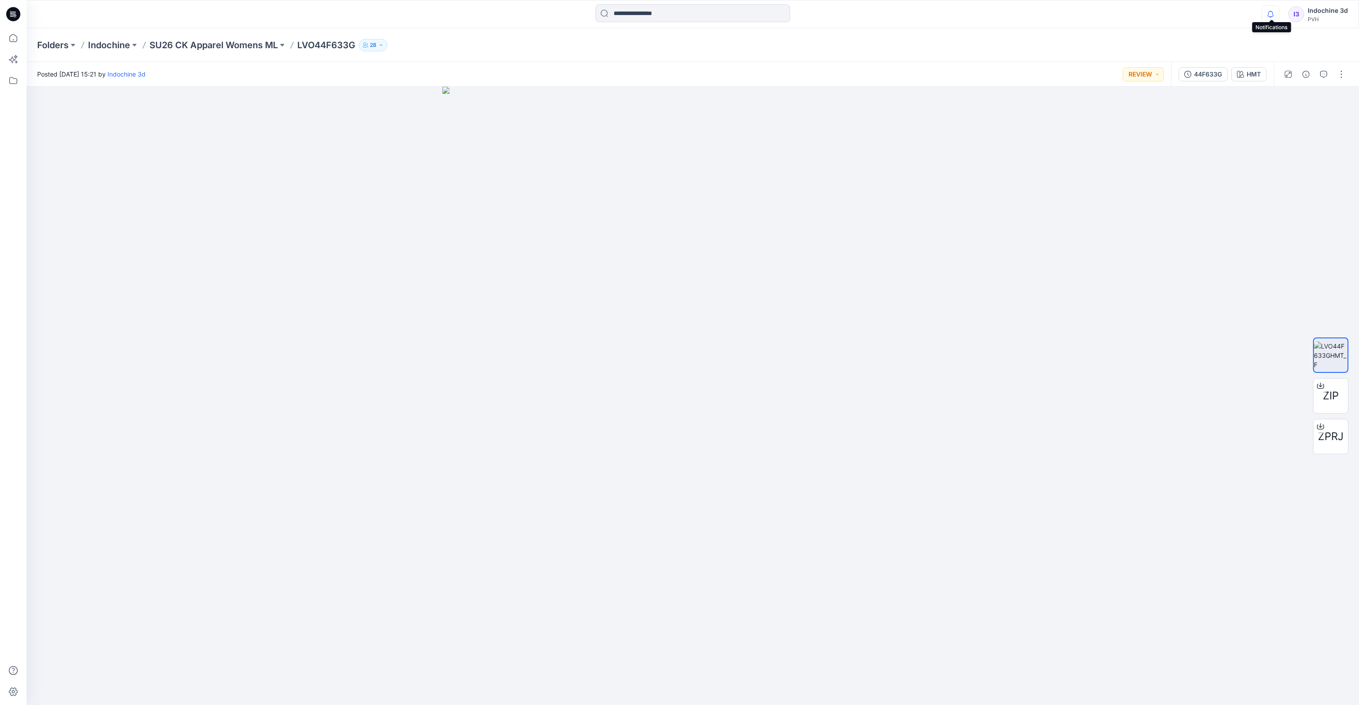 Image resolution: width=1359 pixels, height=705 pixels. Describe the element at coordinates (326, 45) in the screenshot. I see `p: LVO44F633G` at that location.